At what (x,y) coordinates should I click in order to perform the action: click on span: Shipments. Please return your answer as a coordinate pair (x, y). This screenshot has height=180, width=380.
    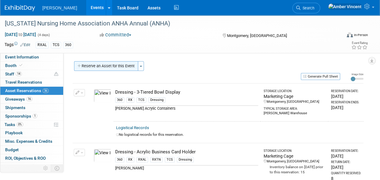
    Looking at the image, I should click on (15, 107).